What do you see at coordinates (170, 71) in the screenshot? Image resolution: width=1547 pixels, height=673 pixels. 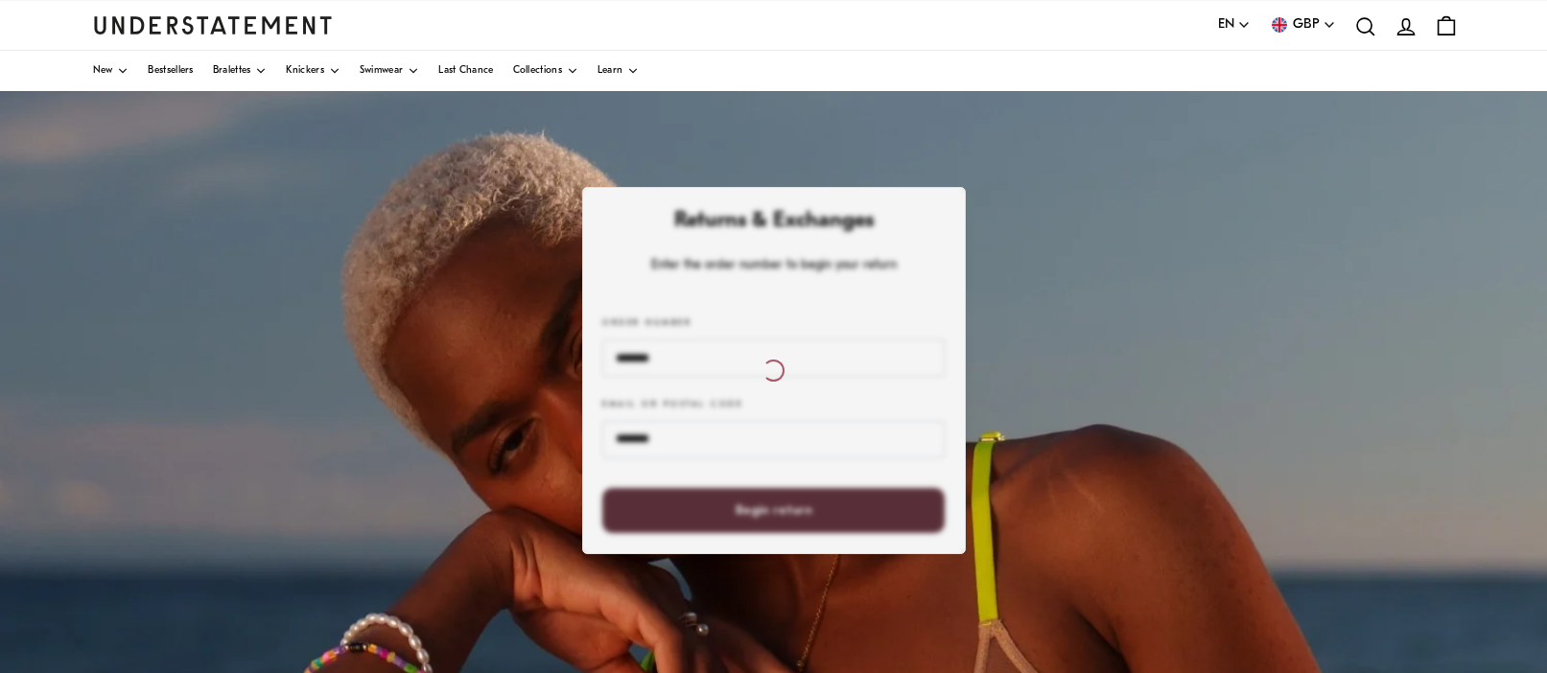 I see `a: Bestsellers` at bounding box center [170, 71].